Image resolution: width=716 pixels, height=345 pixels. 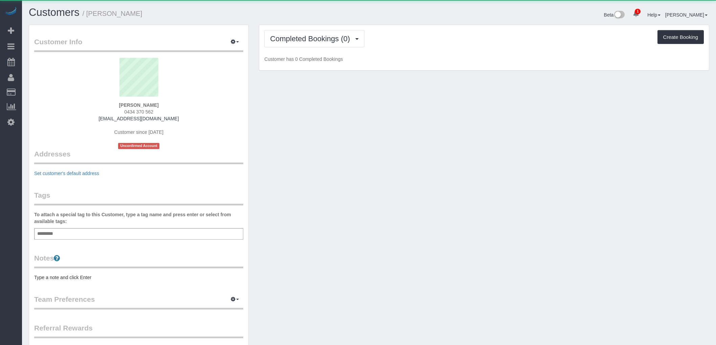 What do you see at coordinates (619, 15) in the screenshot?
I see `img: New interface` at bounding box center [619, 15].